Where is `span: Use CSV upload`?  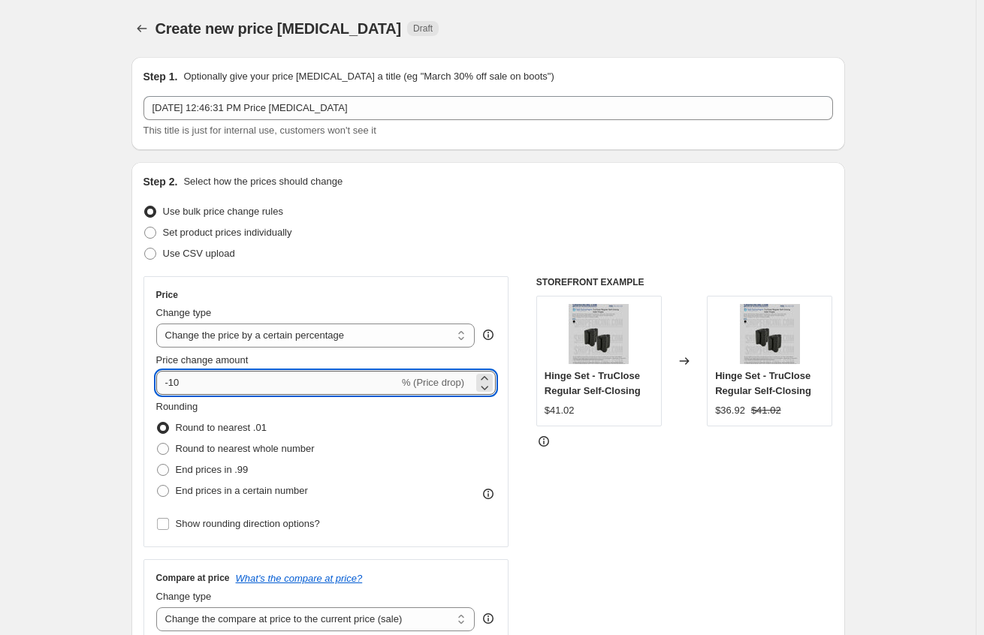
span: Use CSV upload is located at coordinates (199, 253).